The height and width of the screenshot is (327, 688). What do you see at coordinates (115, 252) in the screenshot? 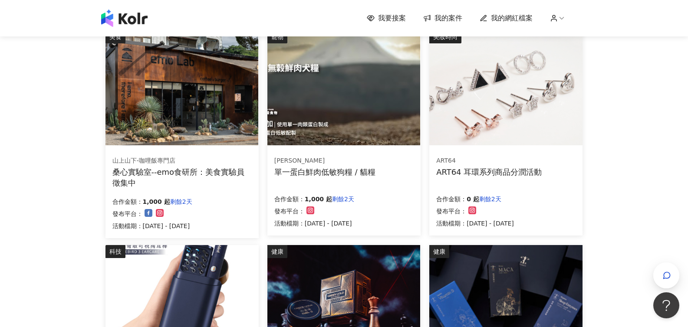
I see `div: 科技` at bounding box center [115, 252].